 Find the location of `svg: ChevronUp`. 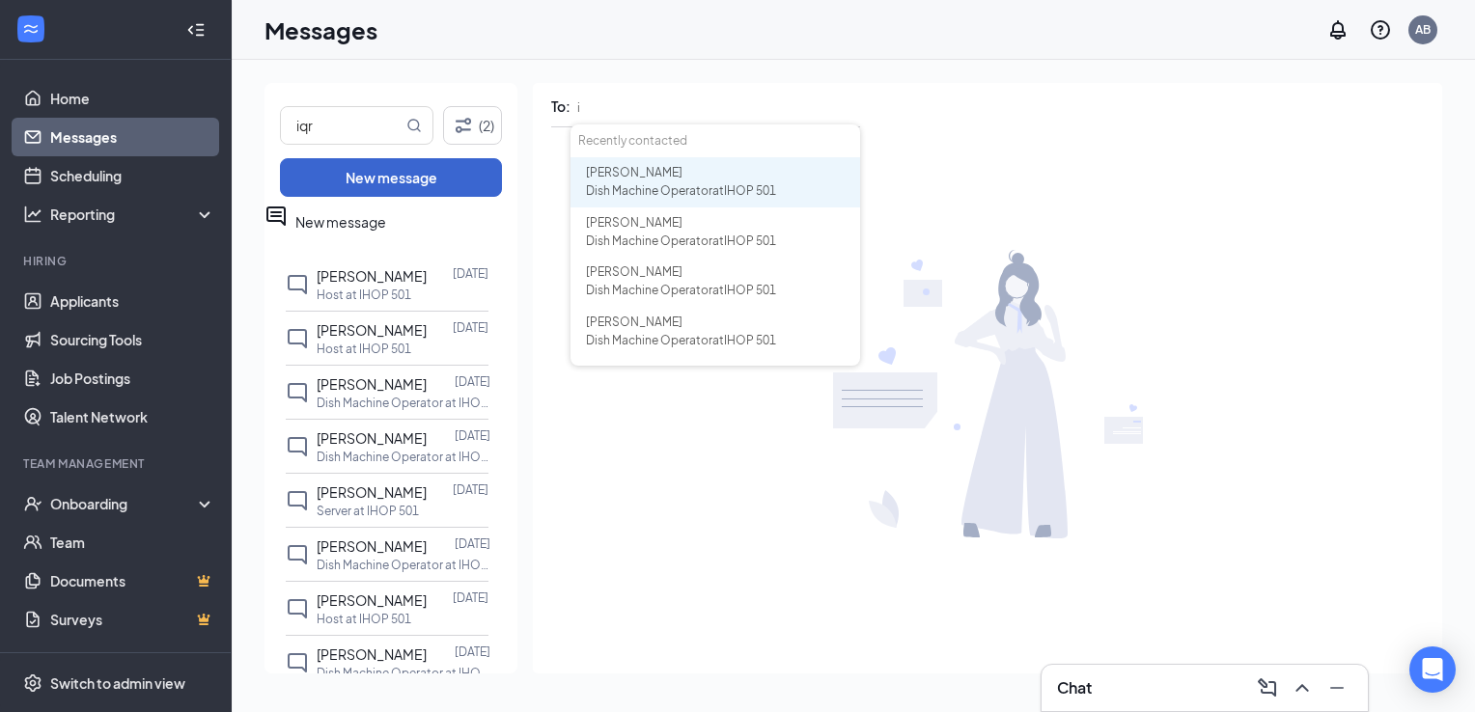

svg: ChevronUp is located at coordinates (1302, 688).